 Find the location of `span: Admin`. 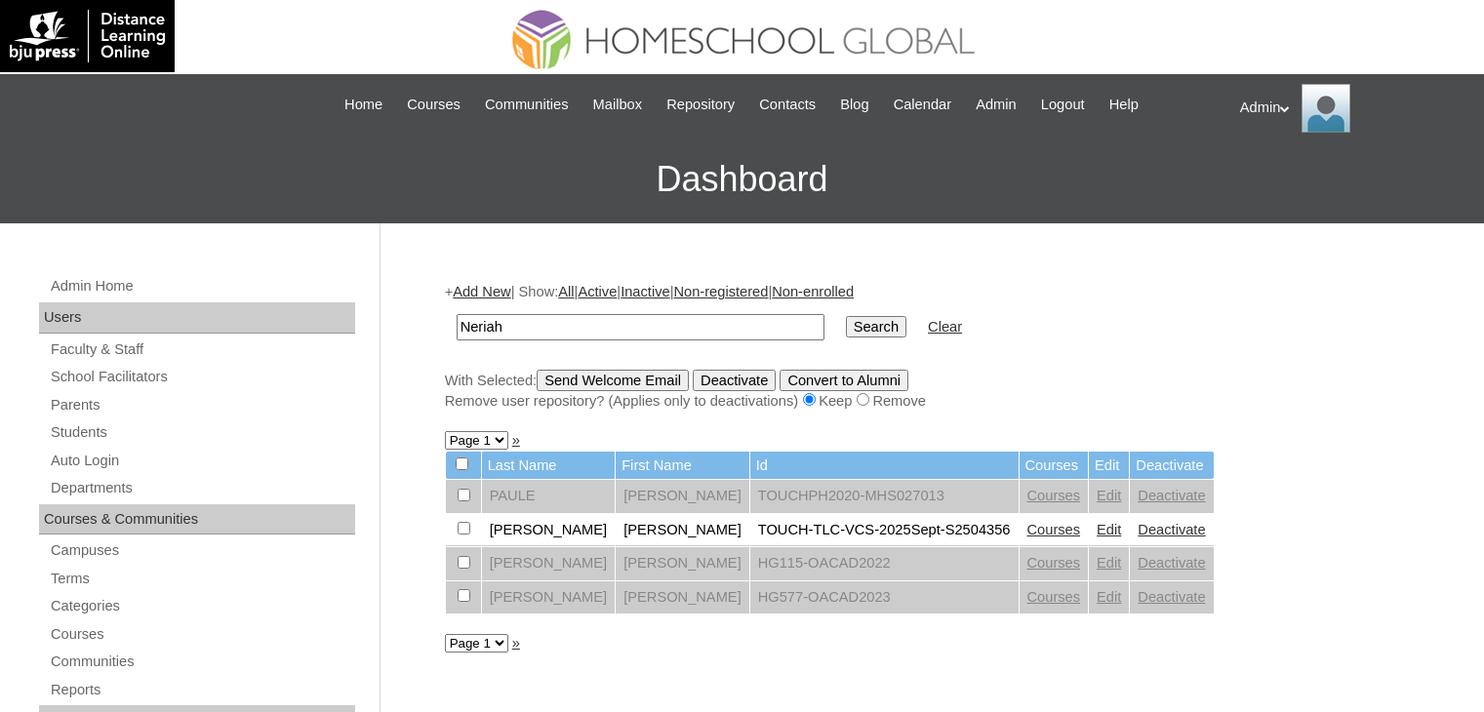

span: Admin is located at coordinates (996, 104).